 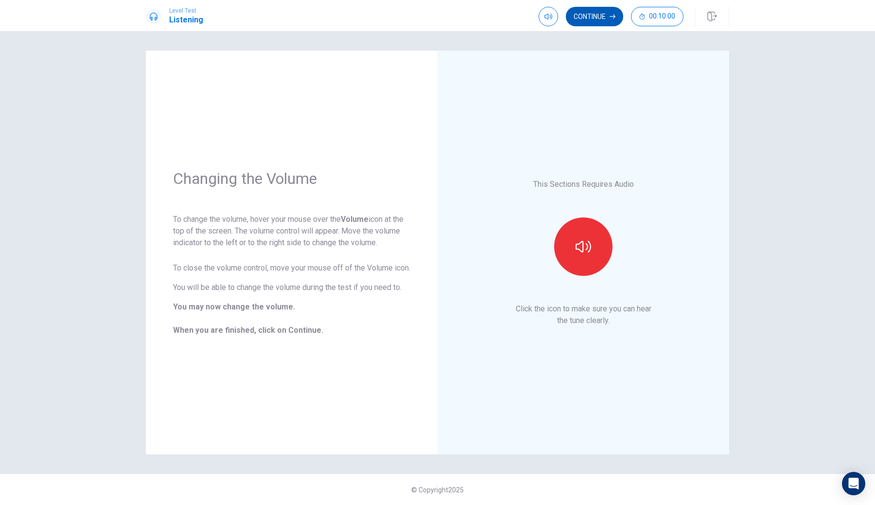 I want to click on p: This Sections Requires Audio, so click(x=584, y=184).